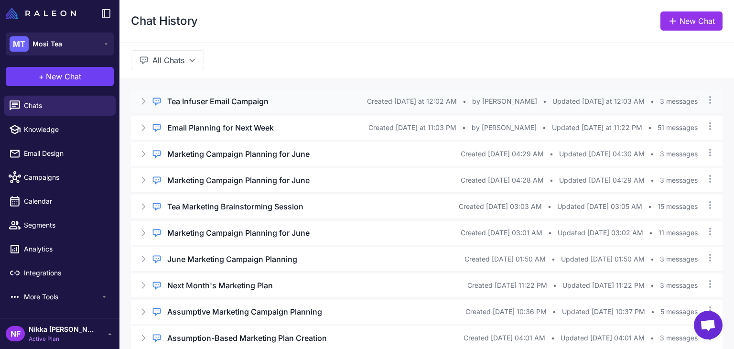  What do you see at coordinates (679, 311) in the screenshot?
I see `span: 5 messages` at bounding box center [679, 311].